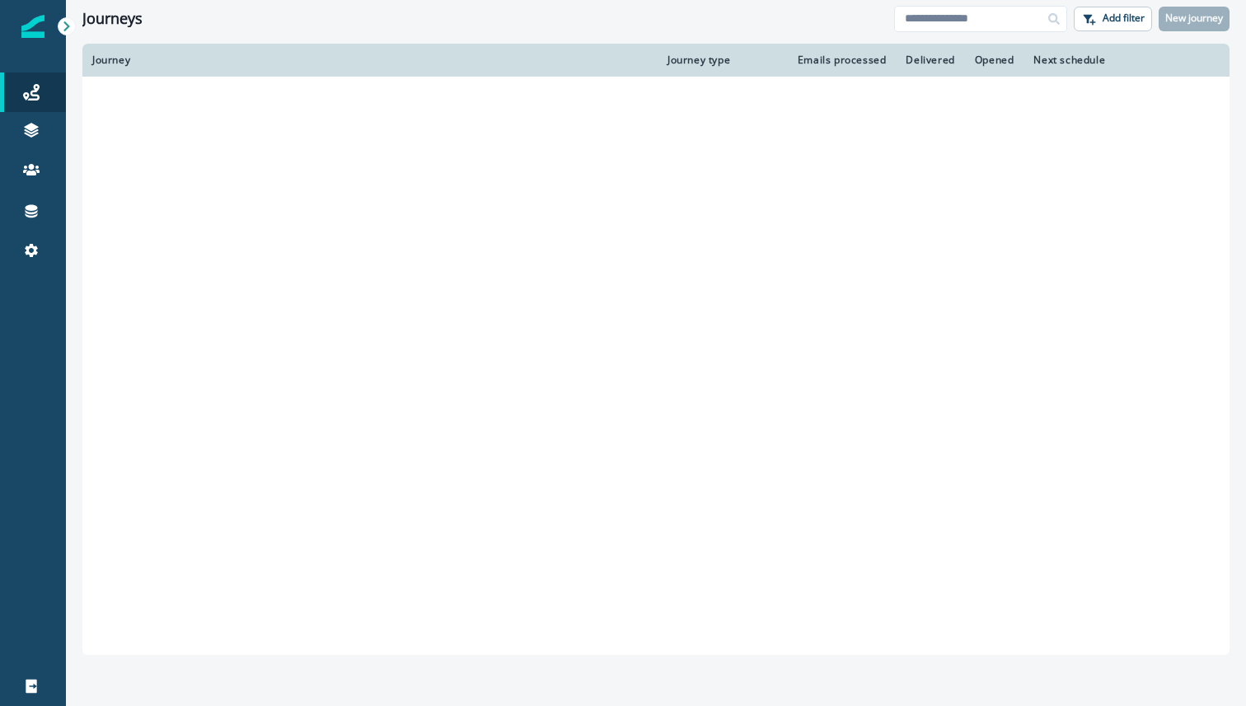 Image resolution: width=1246 pixels, height=706 pixels. What do you see at coordinates (1106, 60) in the screenshot?
I see `div: Next schedule` at bounding box center [1106, 60].